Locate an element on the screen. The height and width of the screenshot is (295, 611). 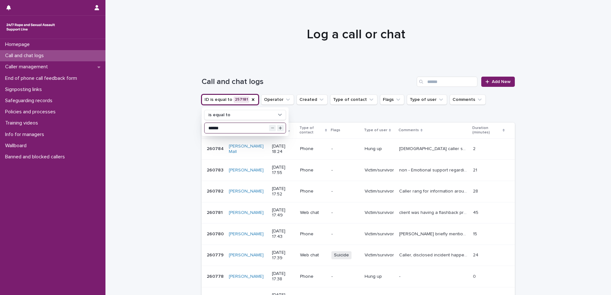
p: 2 is located at coordinates (475, 148).